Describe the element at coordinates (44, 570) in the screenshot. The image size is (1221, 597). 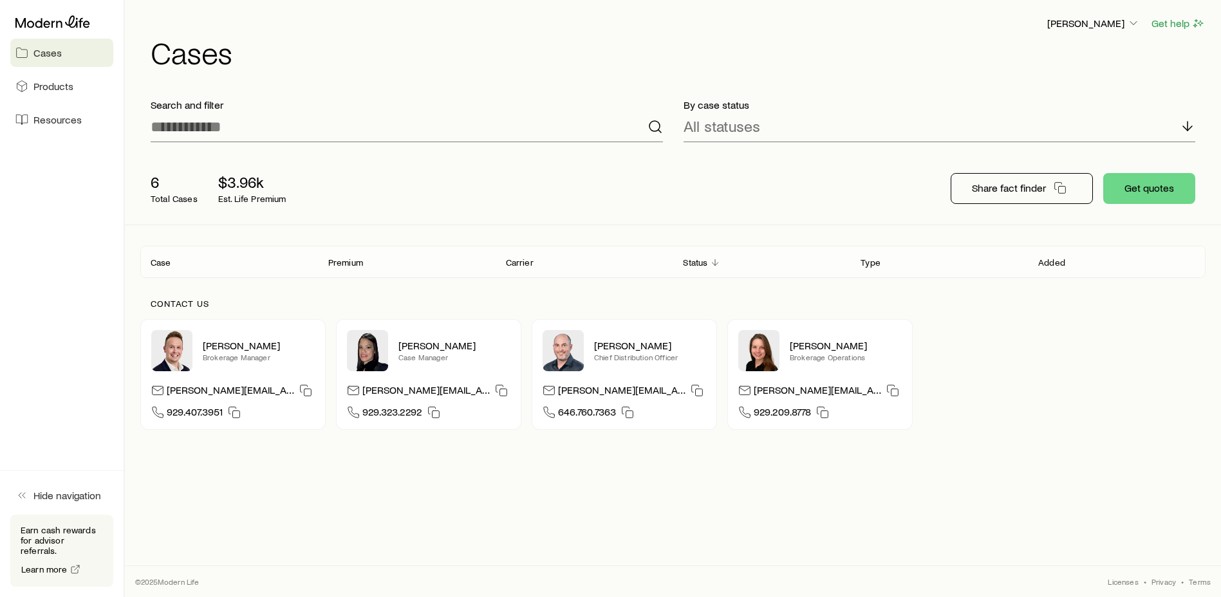
I see `span: Learn more` at that location.